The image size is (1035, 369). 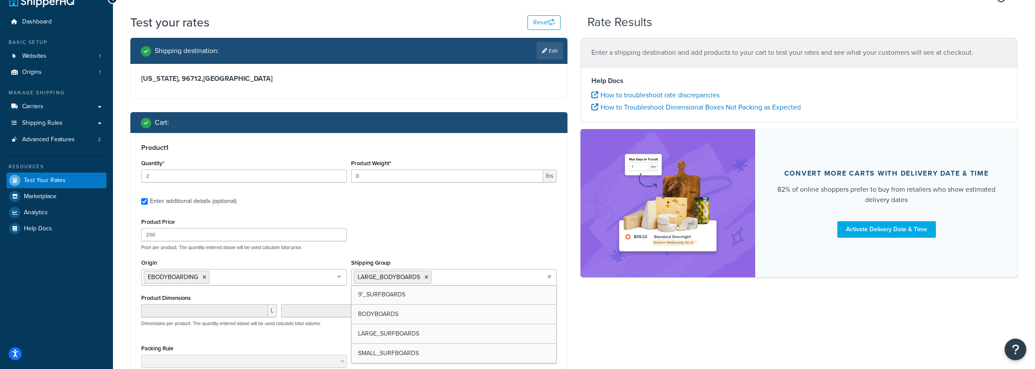 I want to click on h3: Product 1, so click(x=349, y=148).